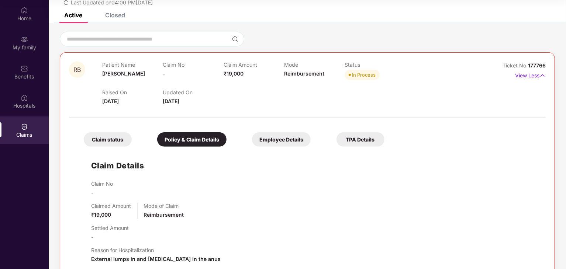  Describe the element at coordinates (375, 65) in the screenshot. I see `p: Status` at that location.